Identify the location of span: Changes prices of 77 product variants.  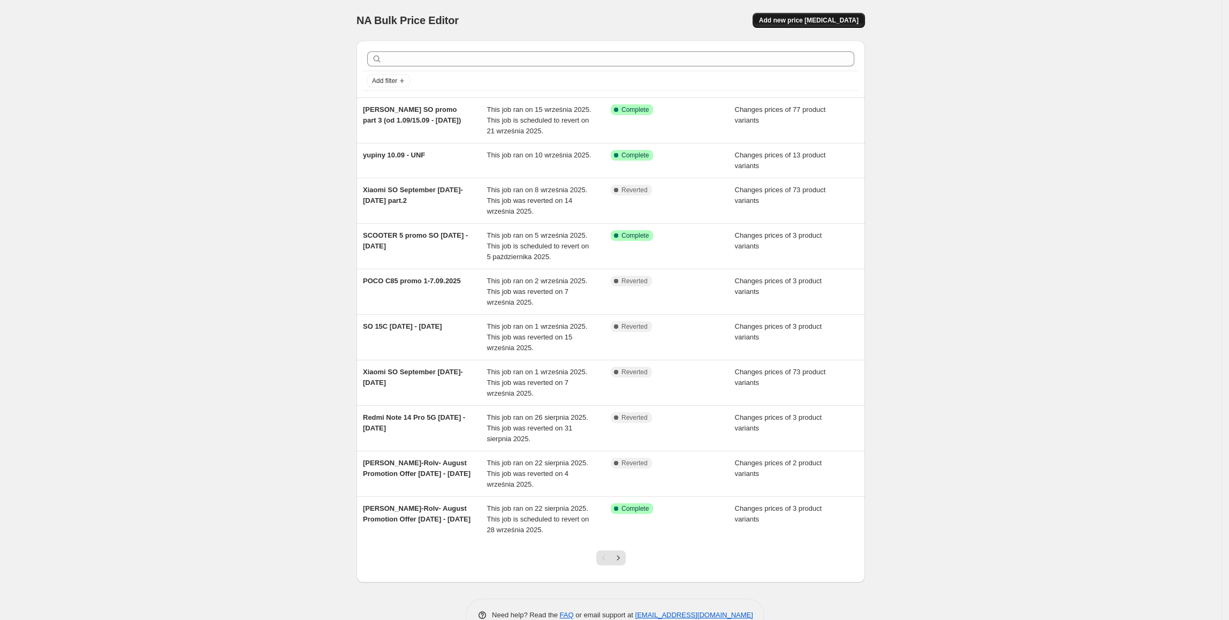
(781, 115).